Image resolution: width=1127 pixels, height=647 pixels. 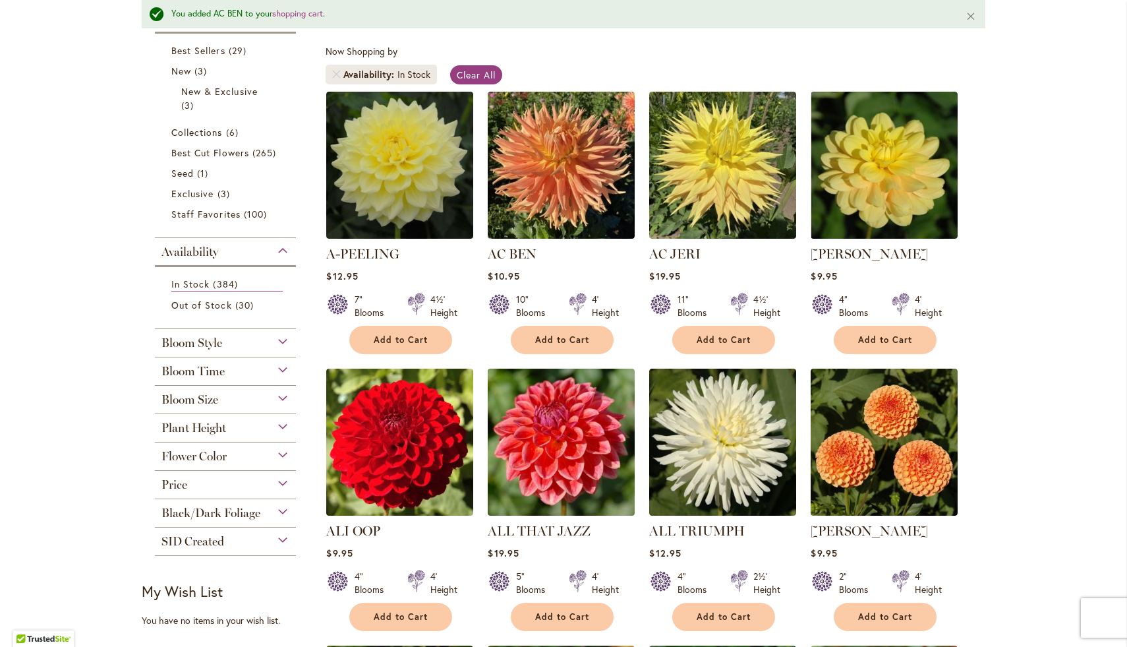 I want to click on a: A-Peeling, so click(x=400, y=235).